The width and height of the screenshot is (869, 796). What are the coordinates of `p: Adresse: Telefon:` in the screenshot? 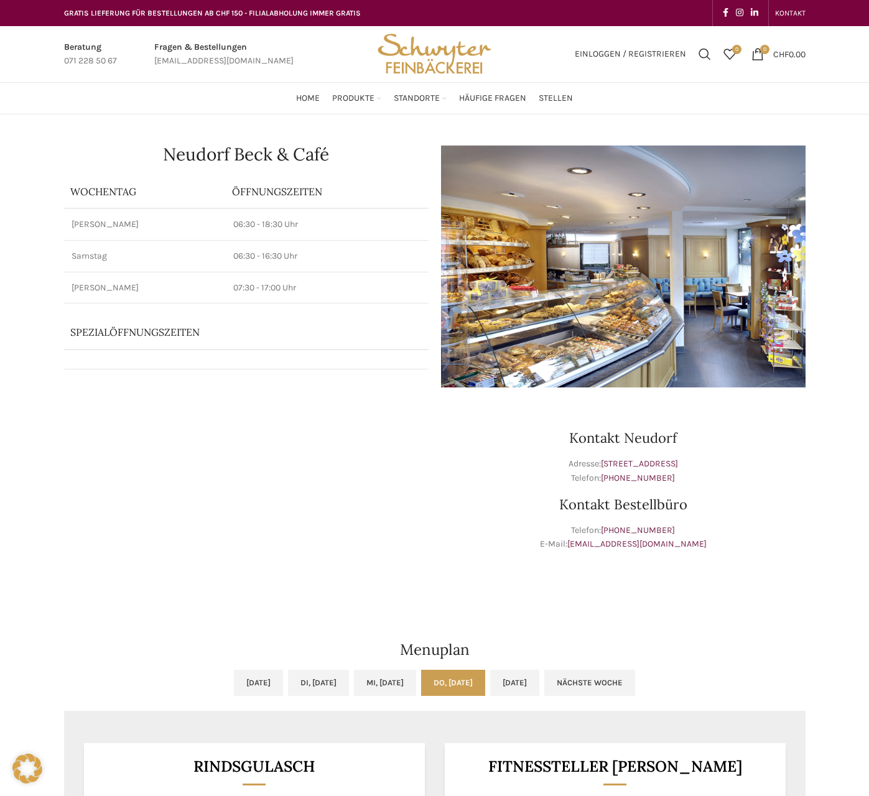 It's located at (623, 471).